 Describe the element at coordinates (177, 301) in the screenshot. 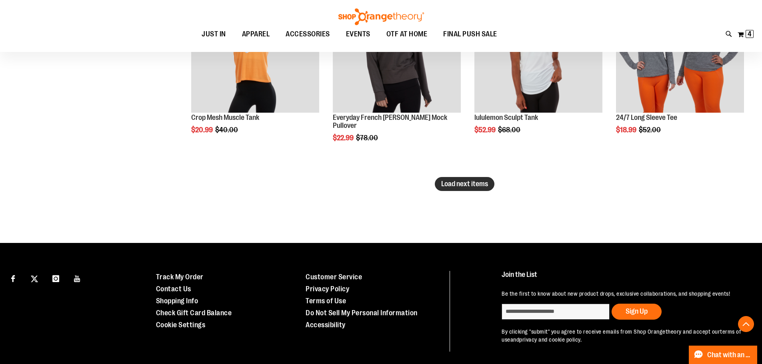

I see `a: Shopping Info` at that location.